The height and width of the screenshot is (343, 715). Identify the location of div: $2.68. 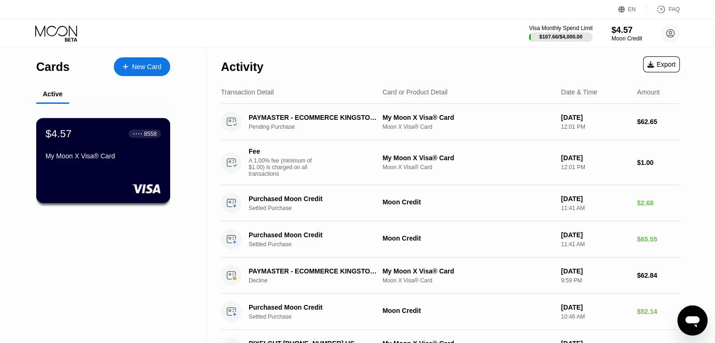
(658, 203).